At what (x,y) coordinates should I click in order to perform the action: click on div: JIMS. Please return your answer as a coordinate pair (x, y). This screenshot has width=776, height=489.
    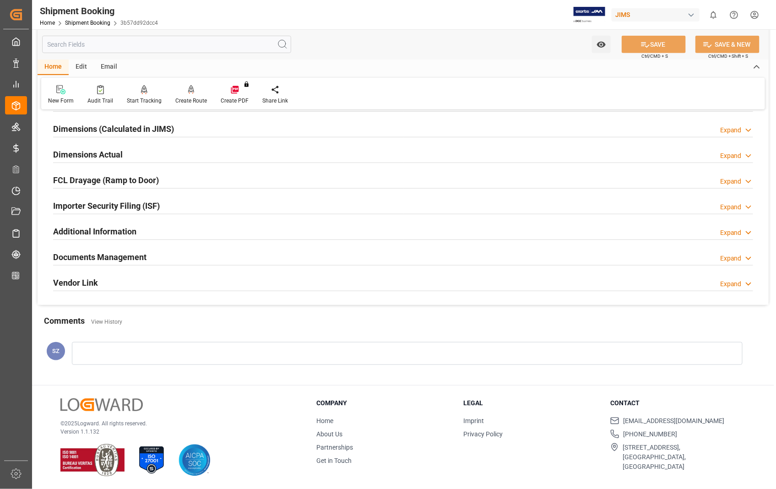
    Looking at the image, I should click on (656, 15).